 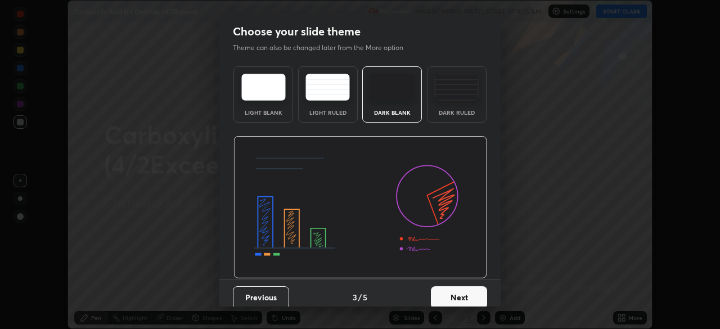 I want to click on button: Previous, so click(x=261, y=297).